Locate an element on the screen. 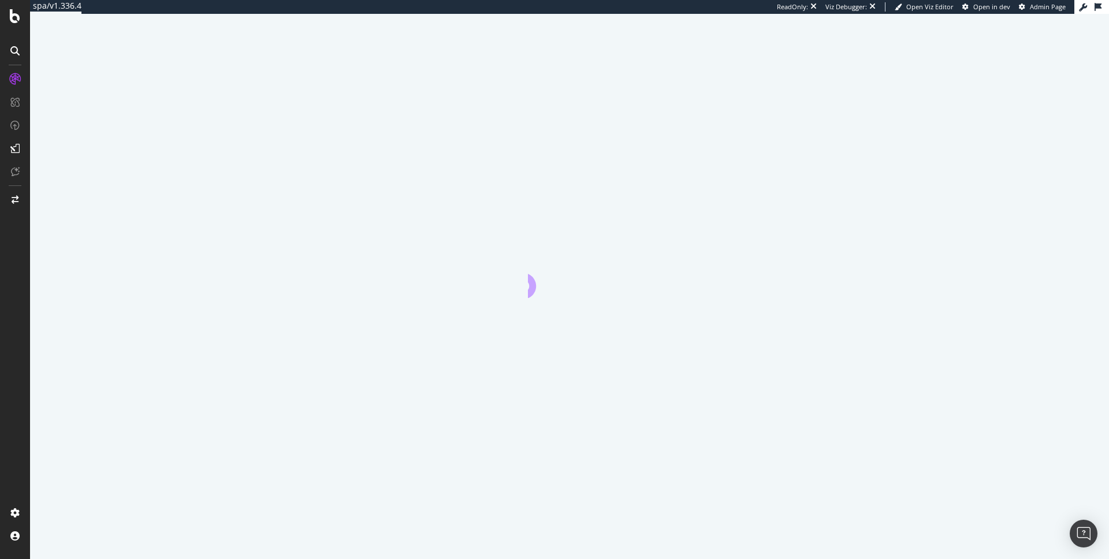  div: Open Intercom Messenger is located at coordinates (1084, 534).